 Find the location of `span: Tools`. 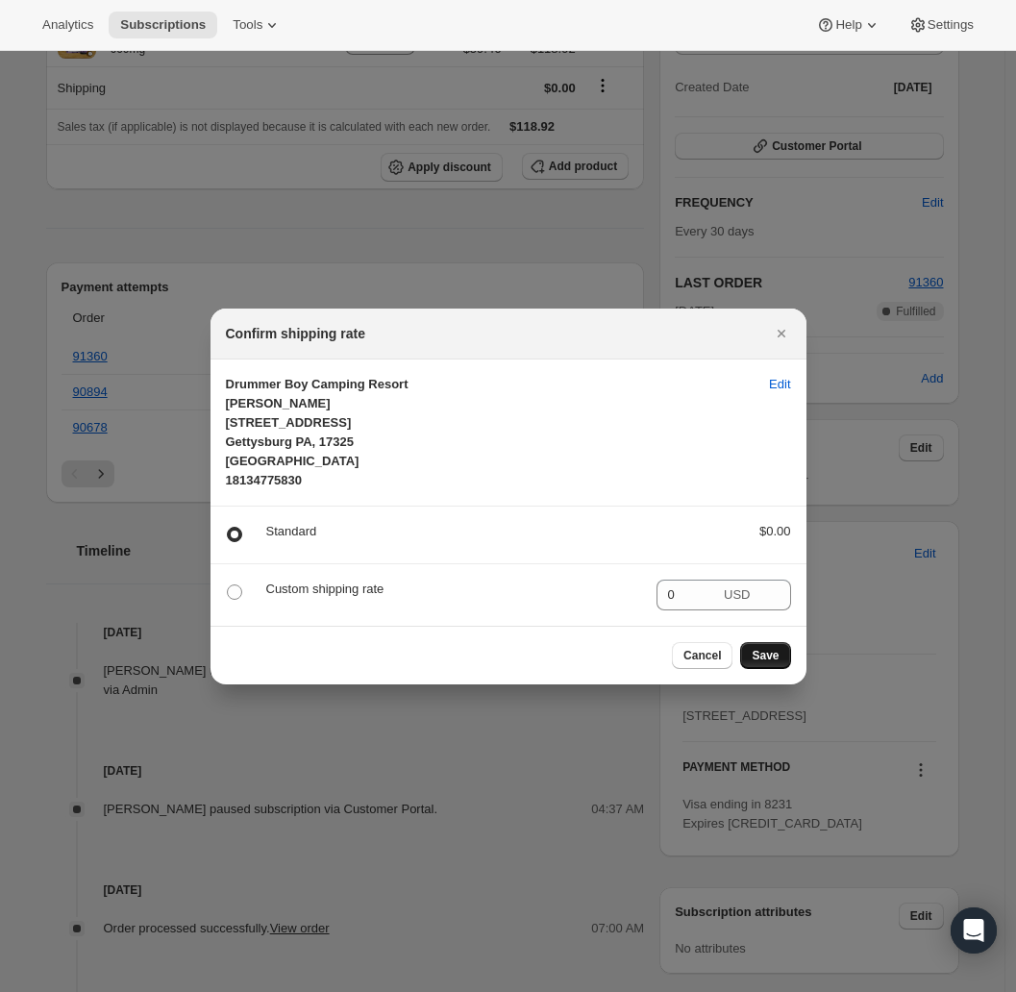

span: Tools is located at coordinates (247, 25).